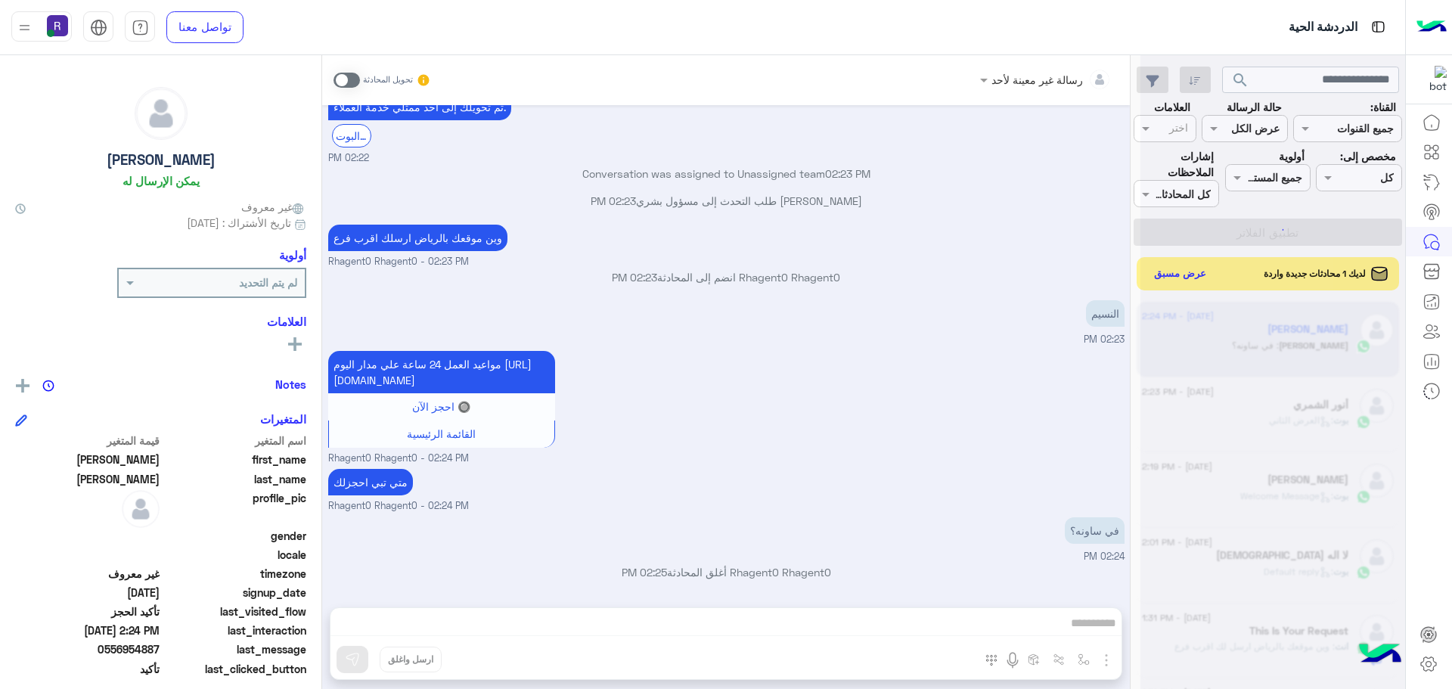  Describe the element at coordinates (411, 660) in the screenshot. I see `button: ارسل واغلق` at that location.